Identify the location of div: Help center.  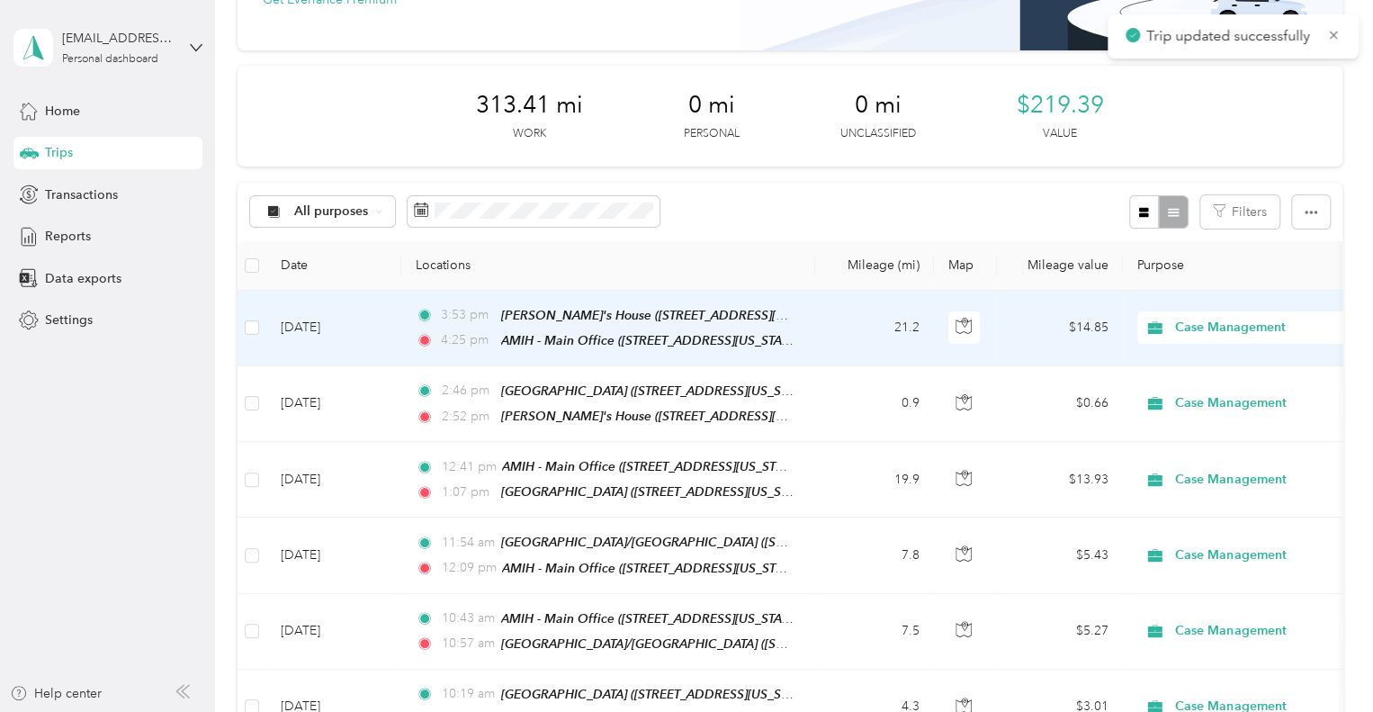
(56, 693).